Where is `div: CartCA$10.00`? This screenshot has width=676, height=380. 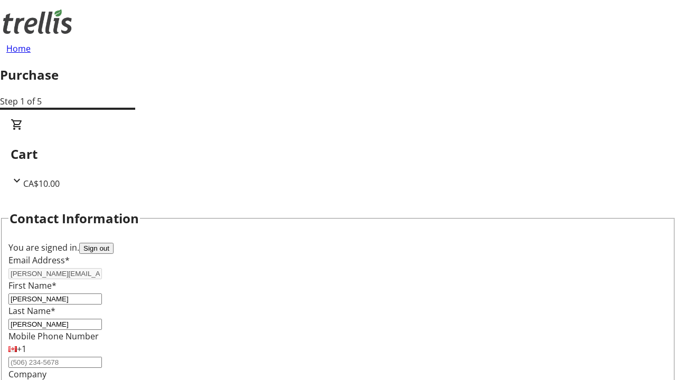 div: CartCA$10.00 is located at coordinates (338, 154).